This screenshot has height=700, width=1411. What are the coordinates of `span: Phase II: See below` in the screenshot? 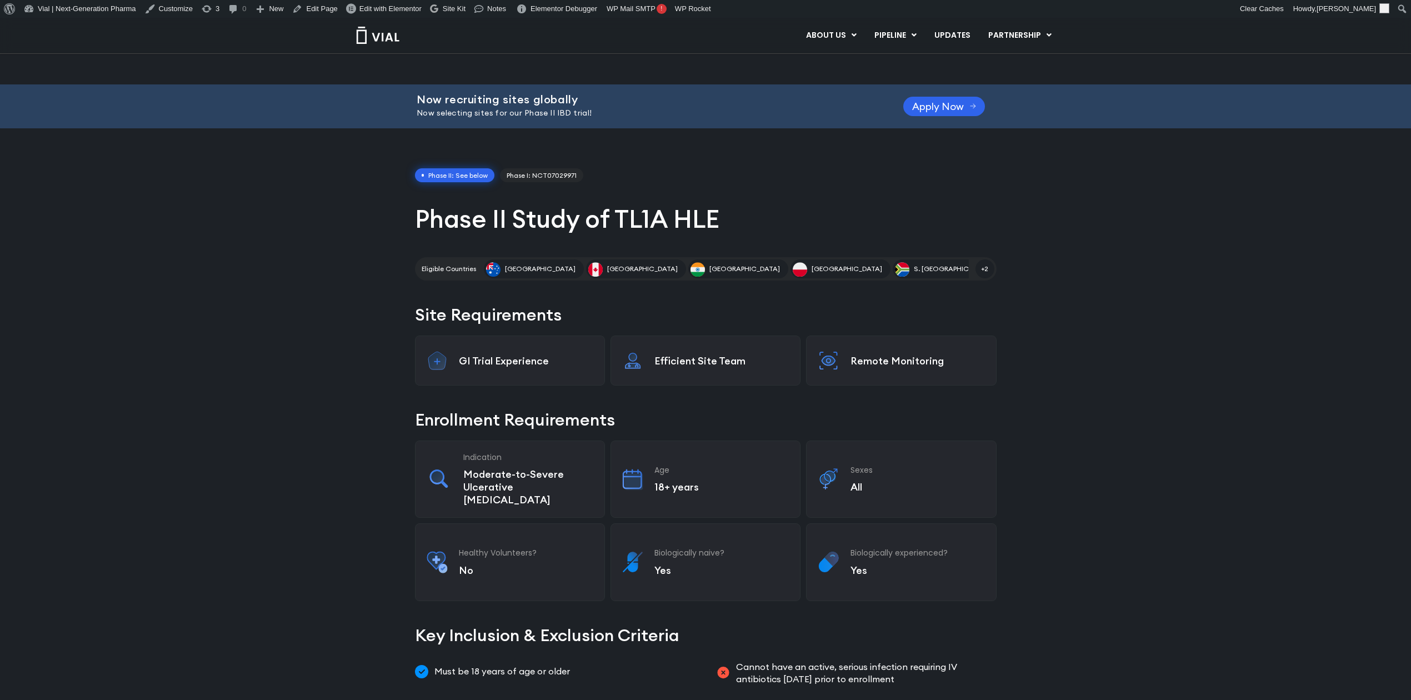 It's located at (455, 175).